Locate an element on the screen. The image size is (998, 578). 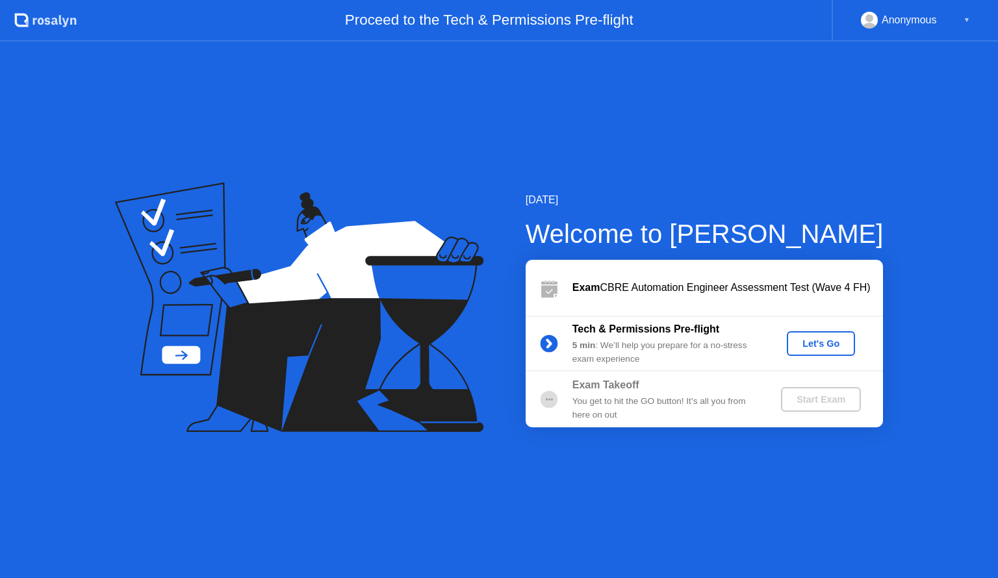
div: Anonymous is located at coordinates (909, 20).